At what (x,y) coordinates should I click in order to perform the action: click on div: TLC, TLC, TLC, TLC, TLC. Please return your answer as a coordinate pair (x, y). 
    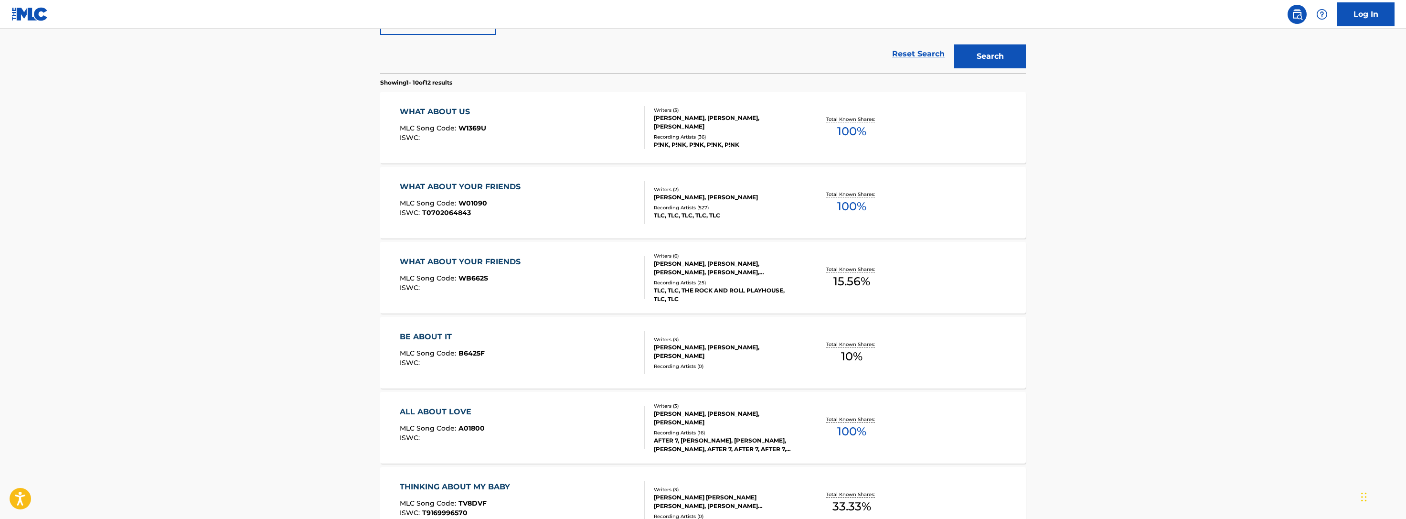
    Looking at the image, I should click on (726, 215).